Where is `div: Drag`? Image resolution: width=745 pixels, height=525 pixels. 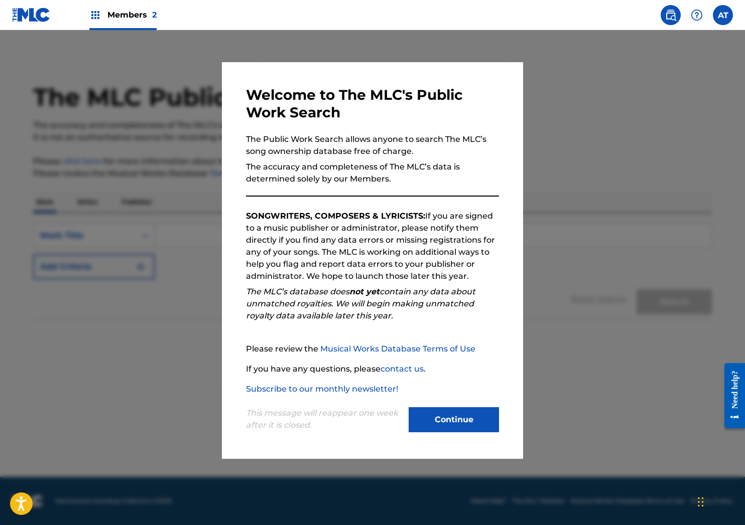
div: Drag is located at coordinates (700, 502).